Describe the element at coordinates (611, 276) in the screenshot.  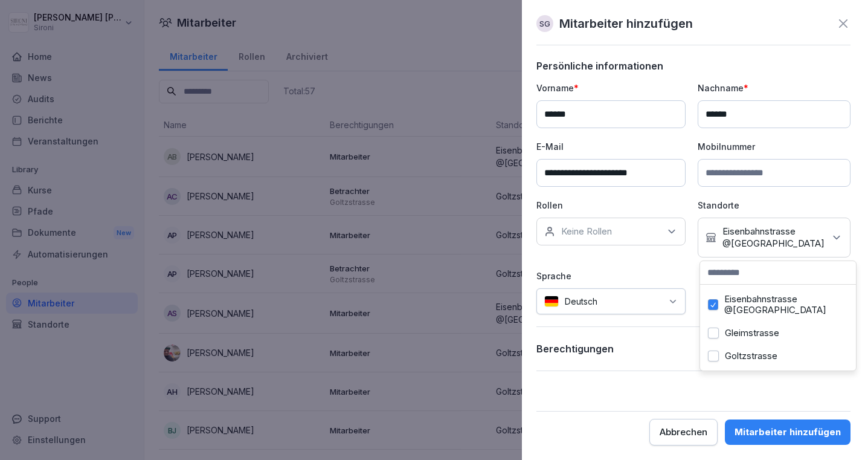
I see `p: Sprache` at that location.